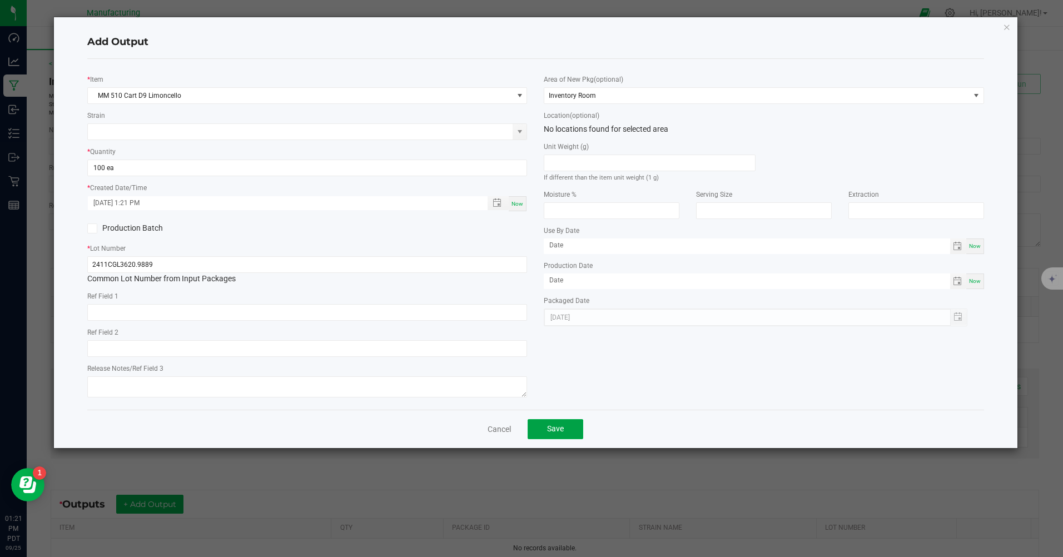 The width and height of the screenshot is (1063, 557). What do you see at coordinates (7, 6) in the screenshot?
I see `span: 1` at bounding box center [7, 6].